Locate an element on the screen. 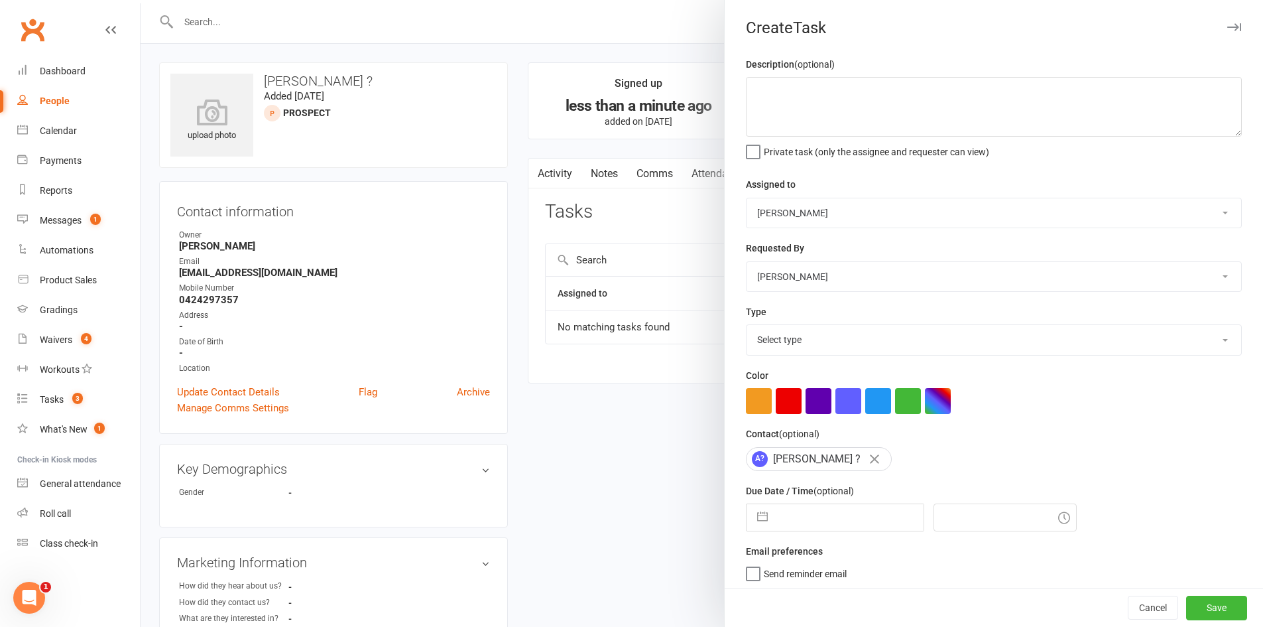 The height and width of the screenshot is (627, 1263). div: Waivers is located at coordinates (56, 339).